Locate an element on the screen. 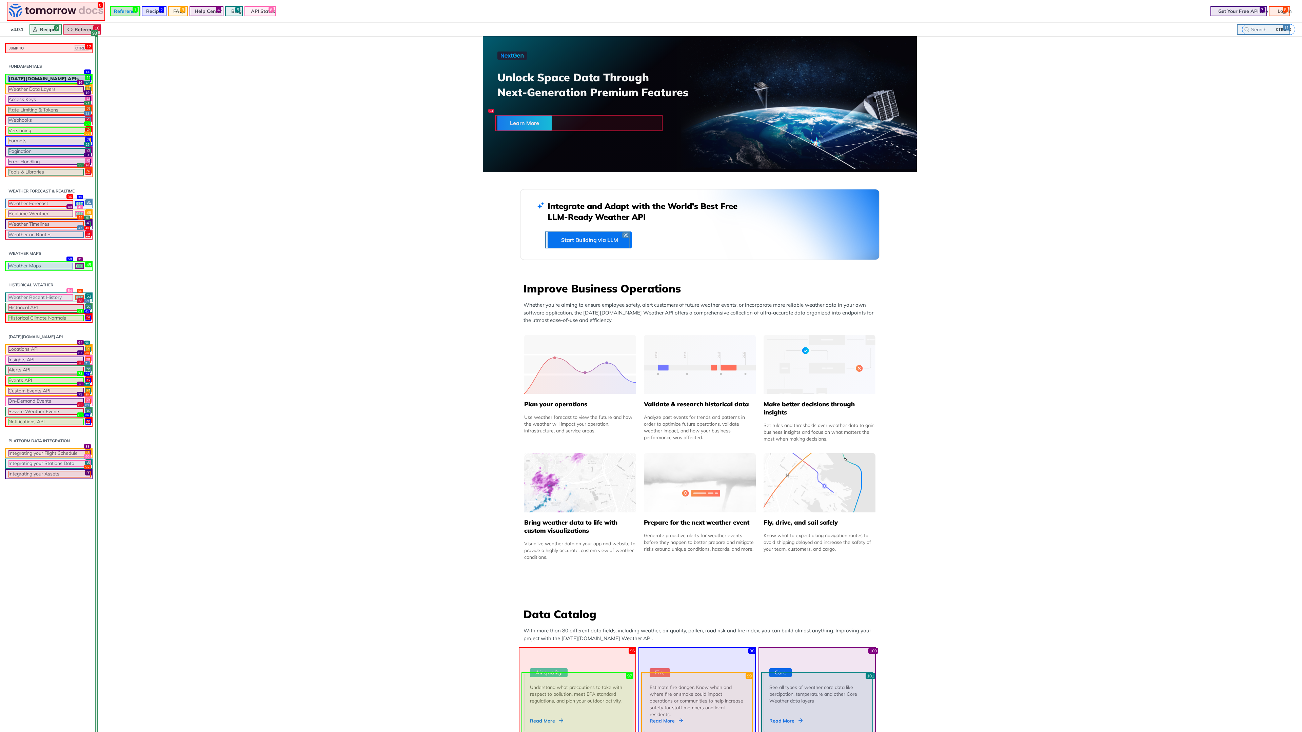 This screenshot has height=732, width=1302. a: Formats is located at coordinates (49, 141).